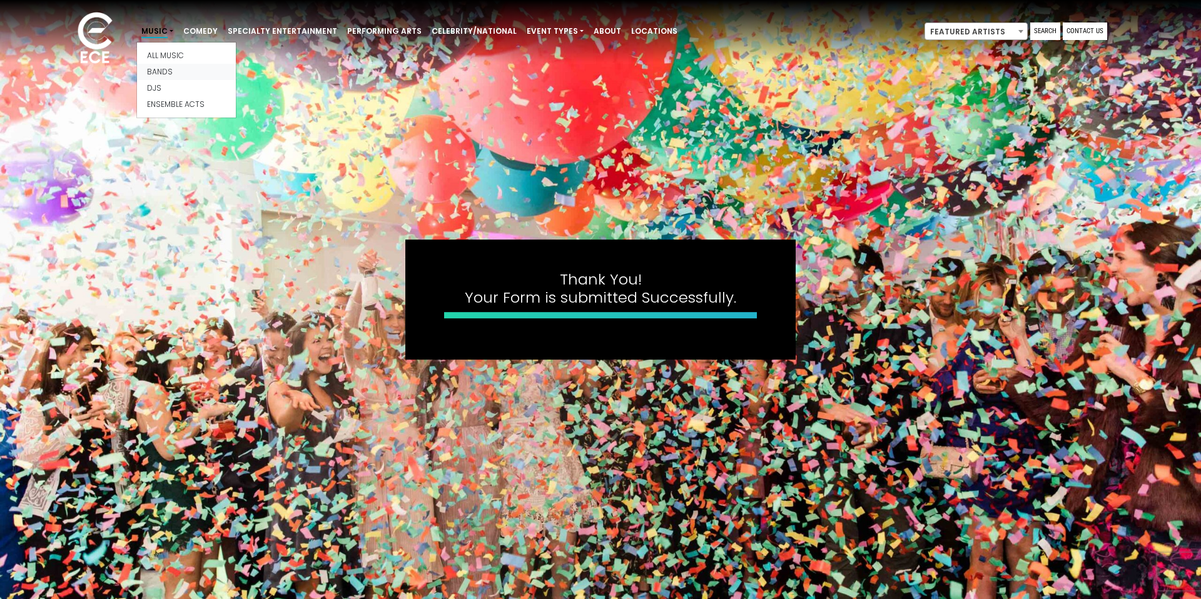 Image resolution: width=1201 pixels, height=599 pixels. What do you see at coordinates (555, 31) in the screenshot?
I see `a: Event Types` at bounding box center [555, 31].